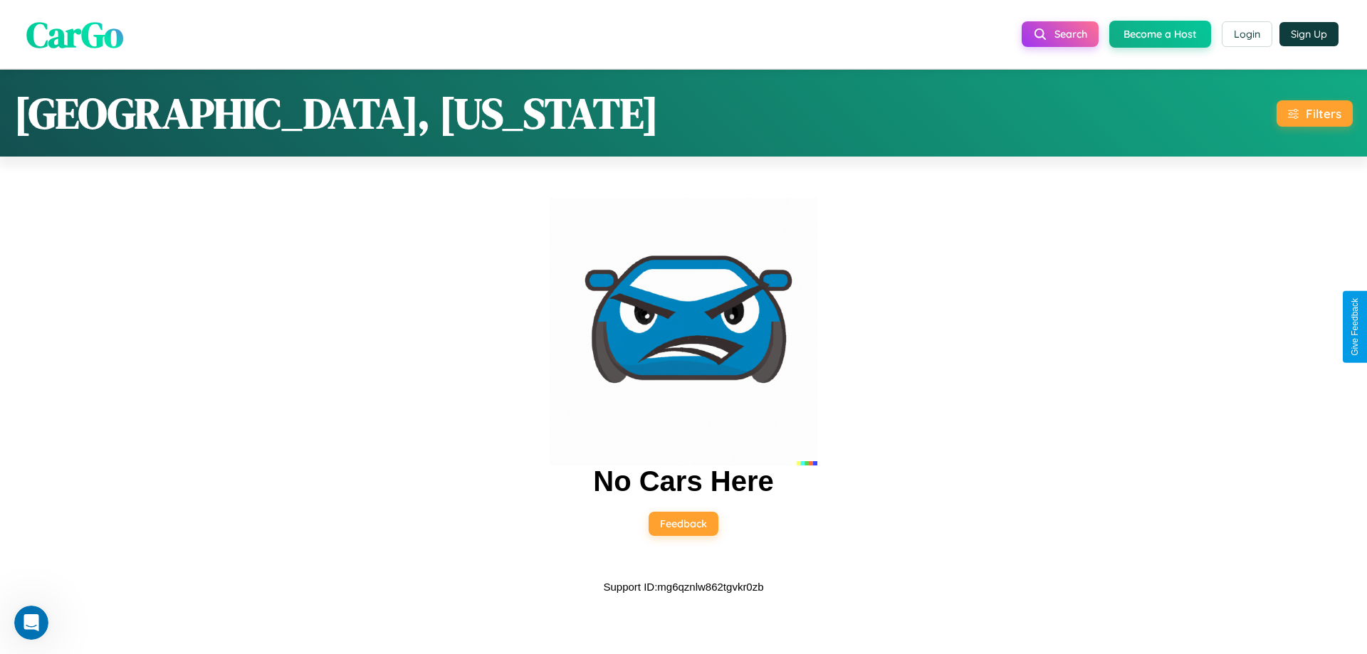 The width and height of the screenshot is (1367, 654). Describe the element at coordinates (75, 33) in the screenshot. I see `span: CarGo` at that location.